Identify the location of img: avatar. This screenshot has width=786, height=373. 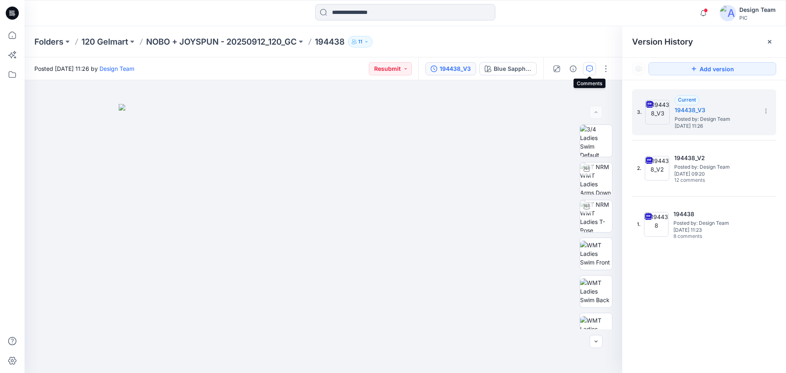
(728, 13).